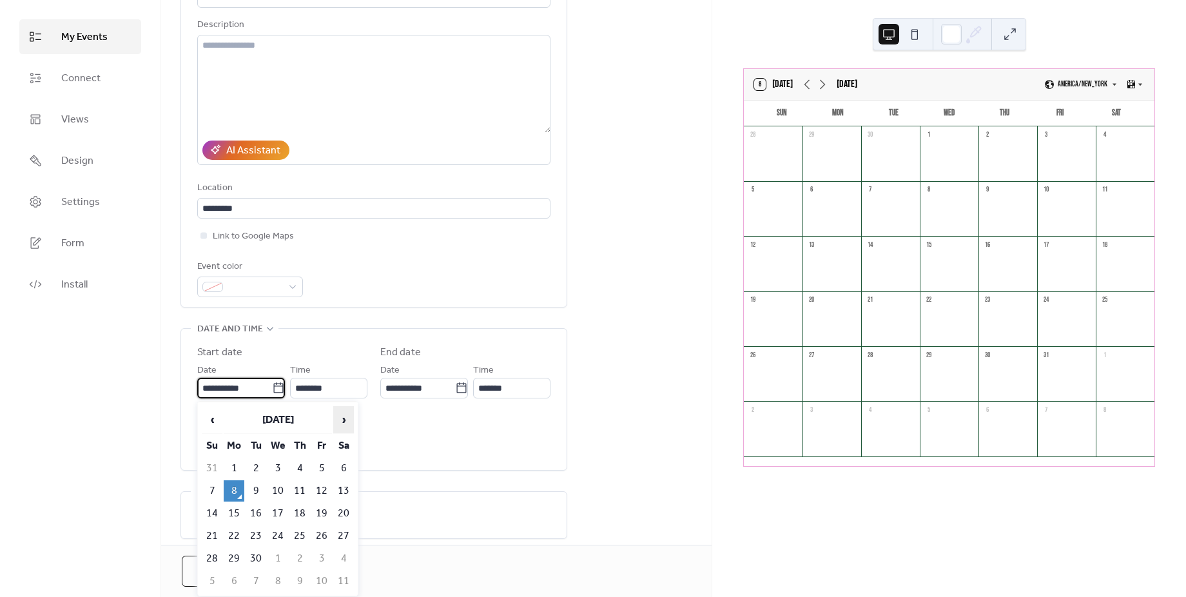 This screenshot has width=1186, height=597. I want to click on a: Cancel, so click(224, 571).